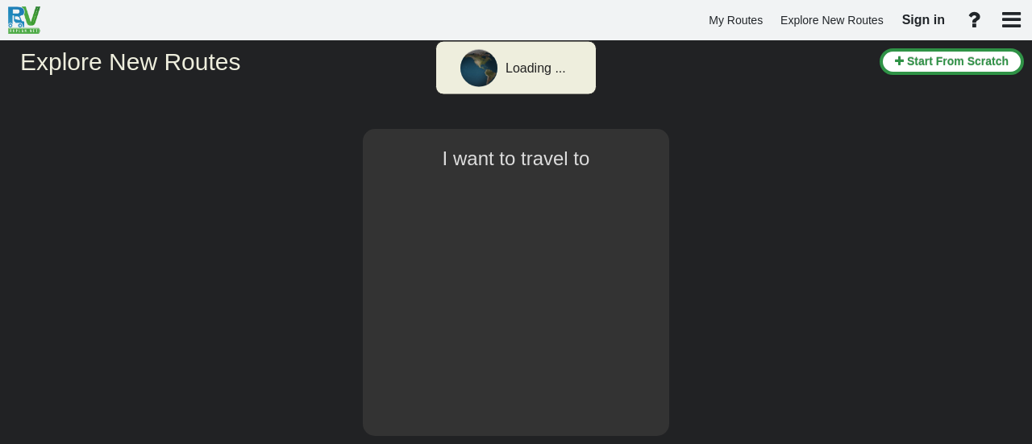  Describe the element at coordinates (443, 61) in the screenshot. I see `h2: Explore New Routes` at that location.